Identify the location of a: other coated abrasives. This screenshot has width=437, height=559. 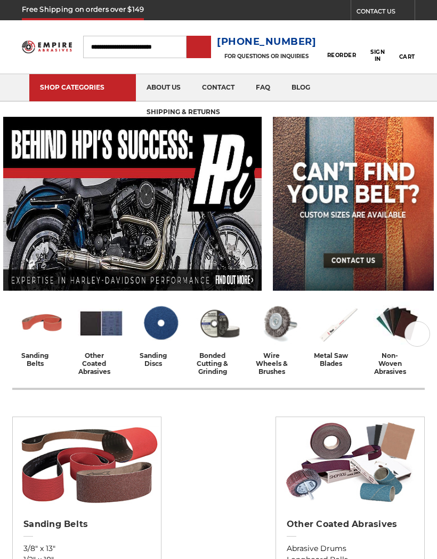
(101, 337).